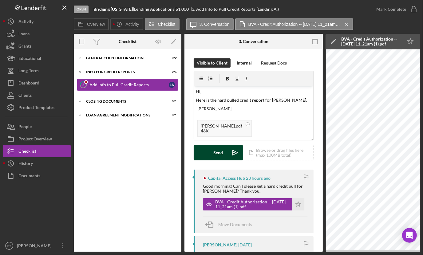 The width and height of the screenshot is (423, 255). What do you see at coordinates (132, 24) in the screenshot?
I see `label: Activity` at bounding box center [132, 24].